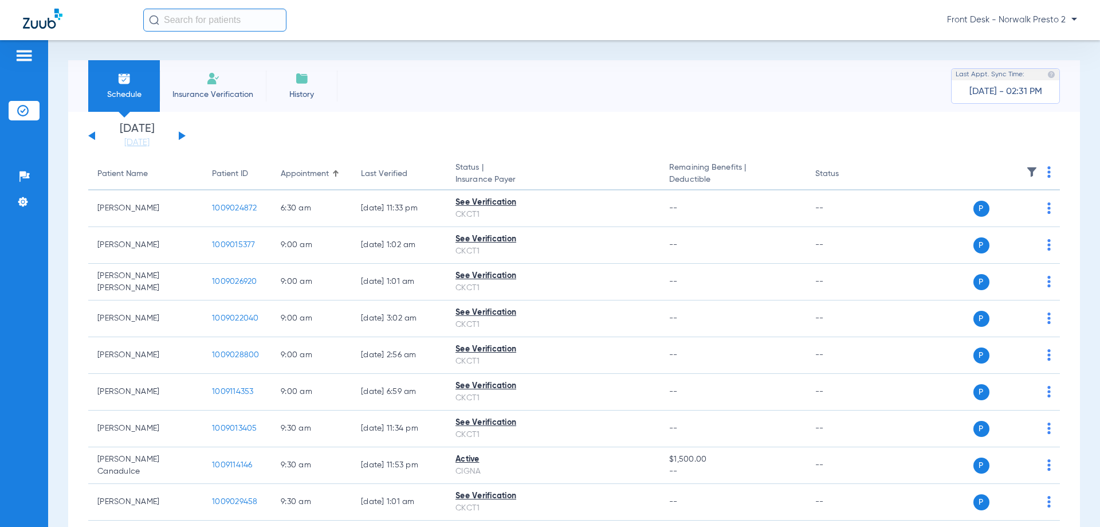 The image size is (1100, 527). I want to click on img: Schedule, so click(124, 78).